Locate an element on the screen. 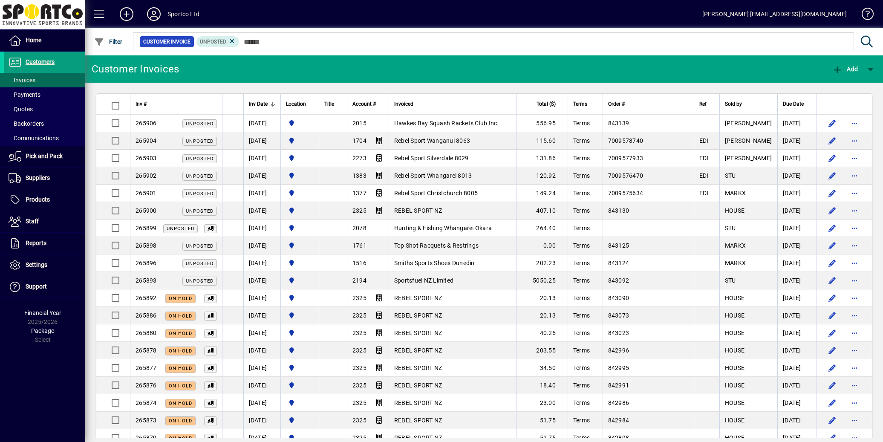  button: Filter is located at coordinates (108, 42).